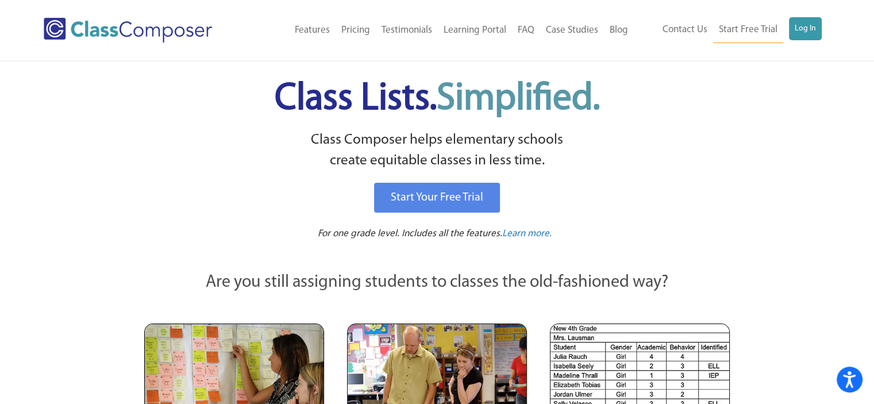  What do you see at coordinates (475, 30) in the screenshot?
I see `a: Learning Portal` at bounding box center [475, 30].